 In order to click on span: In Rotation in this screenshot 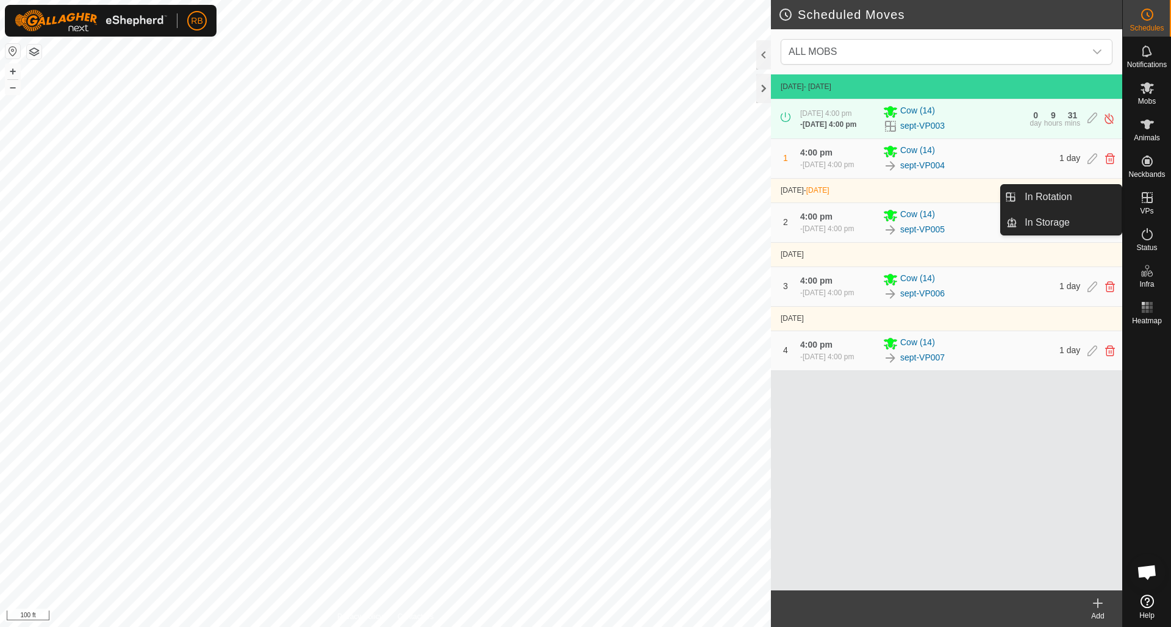, I will do `click(1048, 197)`.